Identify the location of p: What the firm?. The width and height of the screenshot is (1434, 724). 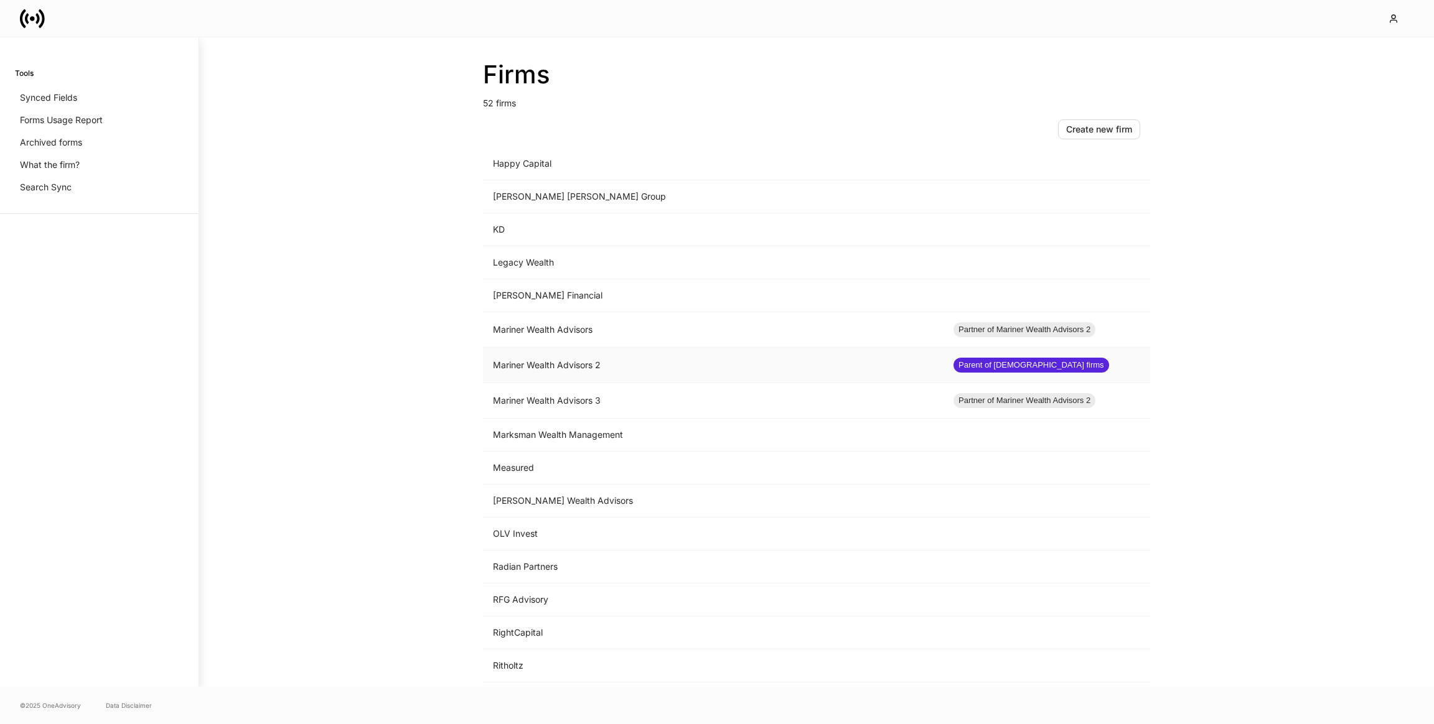
(50, 165).